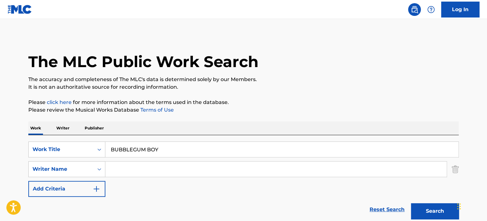 The image size is (487, 221). Describe the element at coordinates (387, 210) in the screenshot. I see `a: Reset Search` at that location.